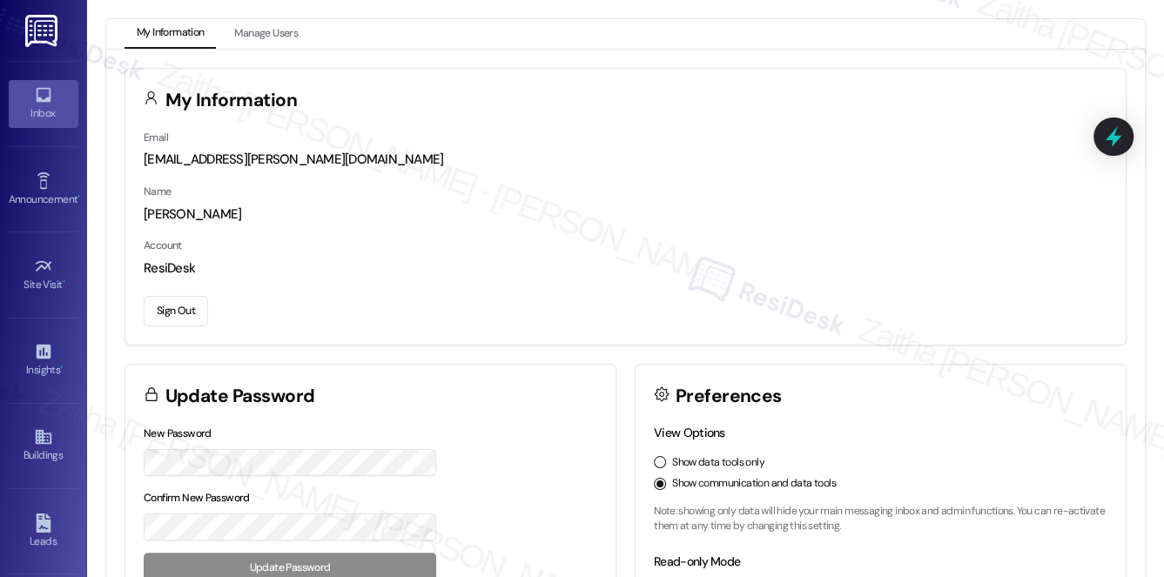  Describe the element at coordinates (44, 360) in the screenshot. I see `a: Insights •` at that location.